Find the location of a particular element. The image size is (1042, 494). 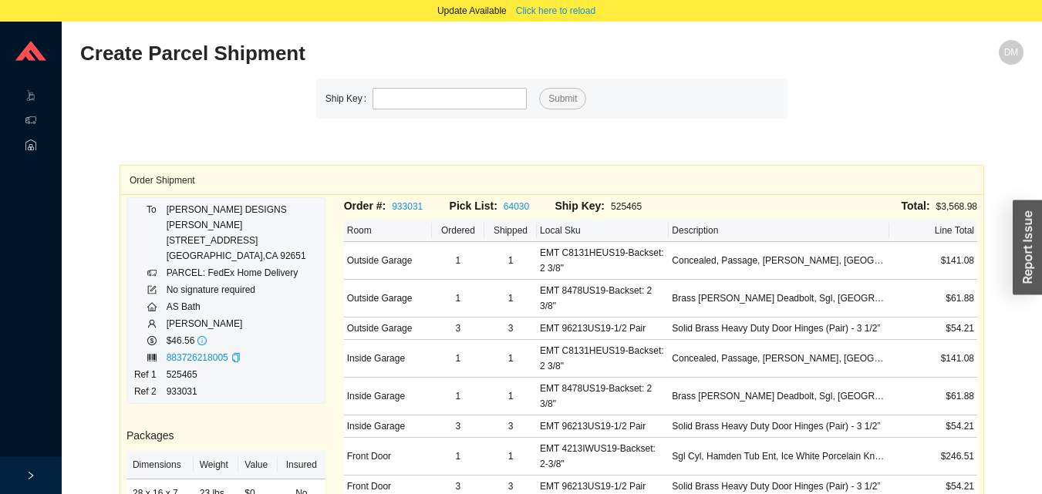

td: Ref 2 is located at coordinates (150, 392).